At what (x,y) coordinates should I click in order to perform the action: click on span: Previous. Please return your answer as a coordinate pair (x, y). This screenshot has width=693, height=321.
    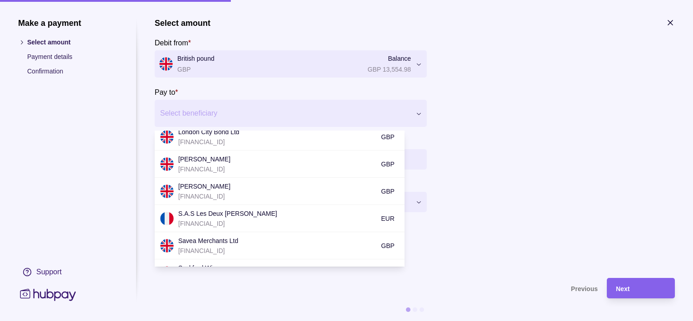
    Looking at the image, I should click on (584, 289).